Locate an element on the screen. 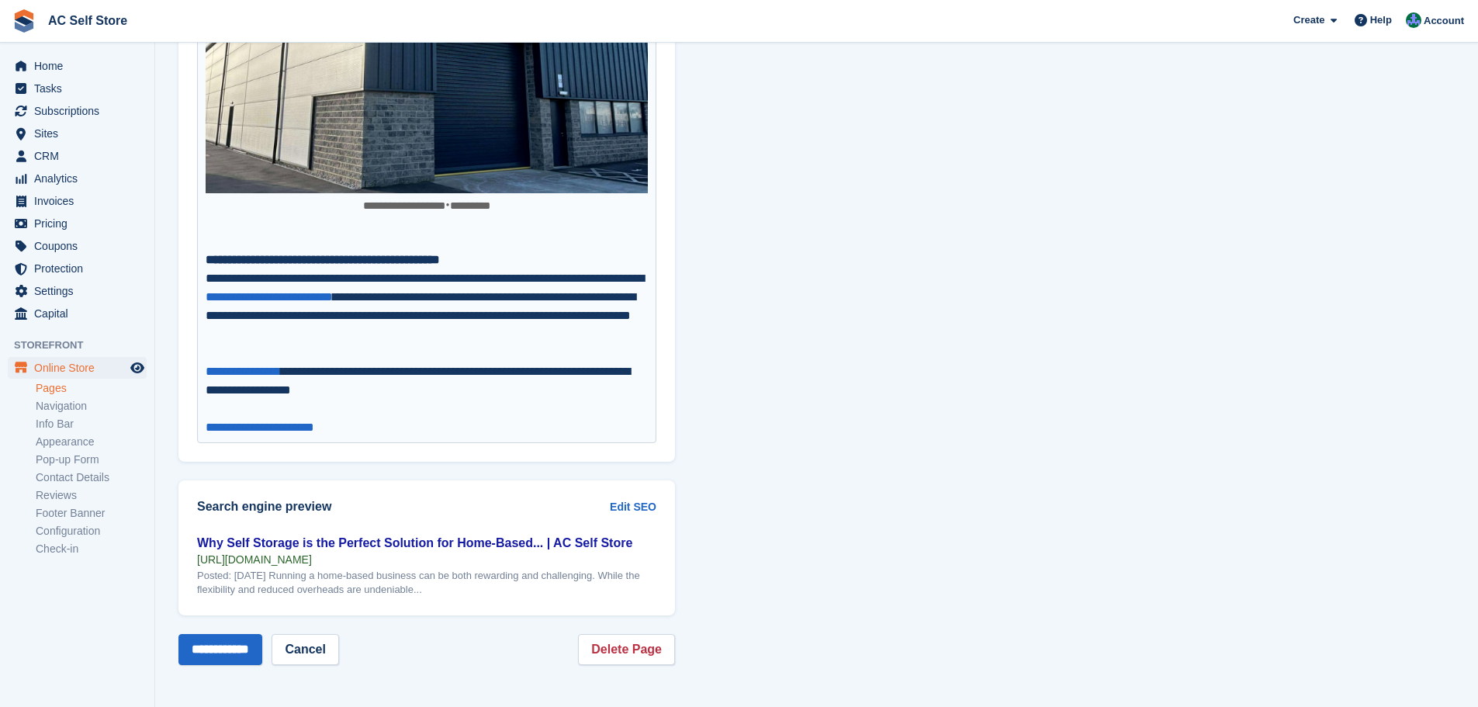 This screenshot has height=707, width=1478. a: Cancel is located at coordinates (305, 649).